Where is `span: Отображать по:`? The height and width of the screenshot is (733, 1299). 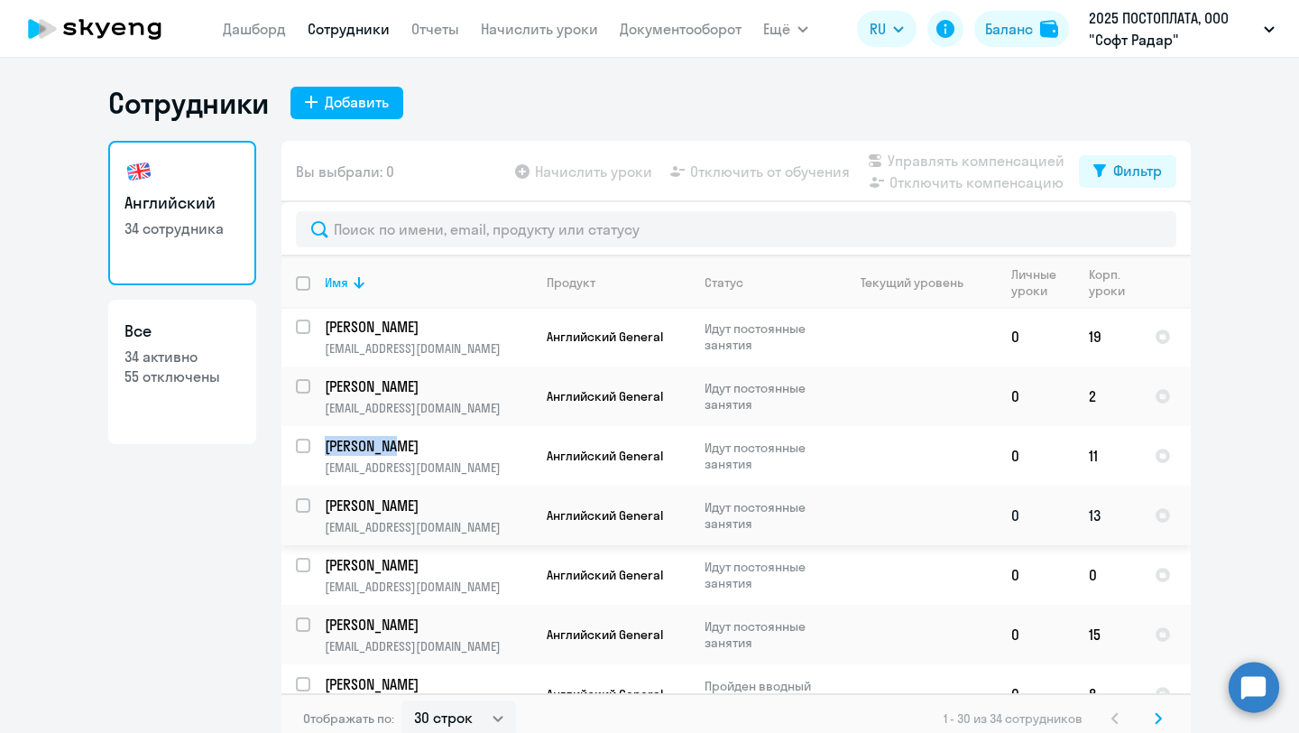 span: Отображать по: is located at coordinates (348, 718).